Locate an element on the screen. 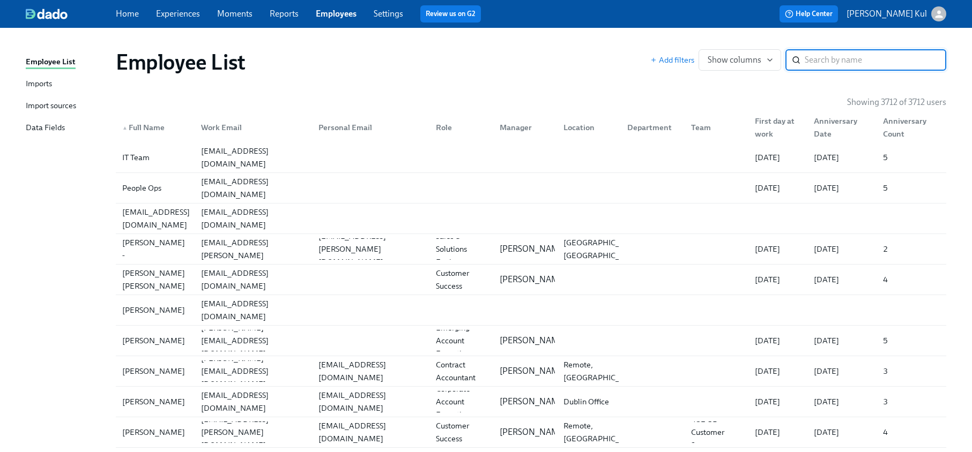 Image resolution: width=972 pixels, height=452 pixels. img: dado is located at coordinates (47, 14).